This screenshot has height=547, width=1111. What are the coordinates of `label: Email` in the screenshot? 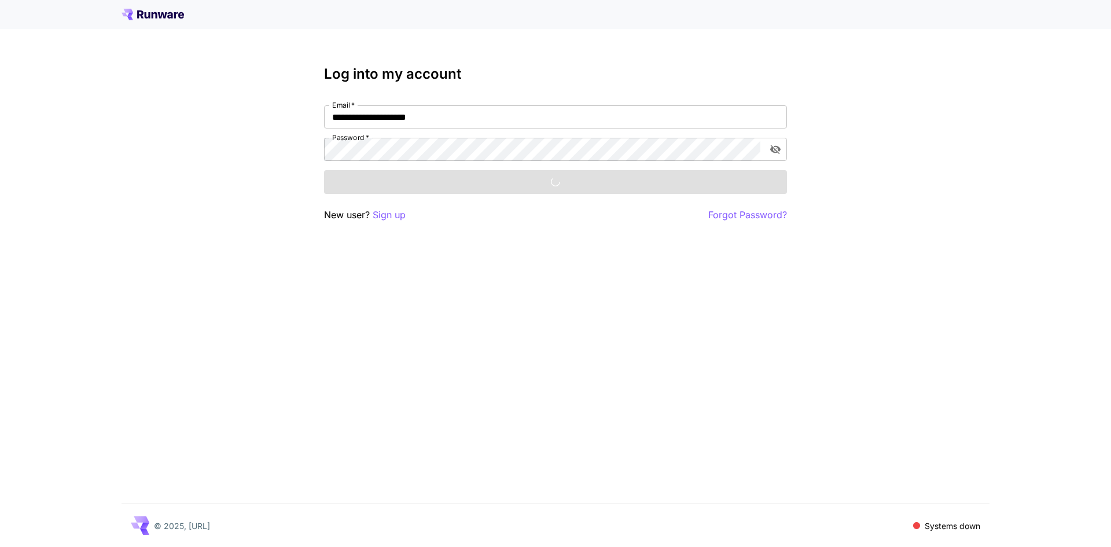 It's located at (343, 105).